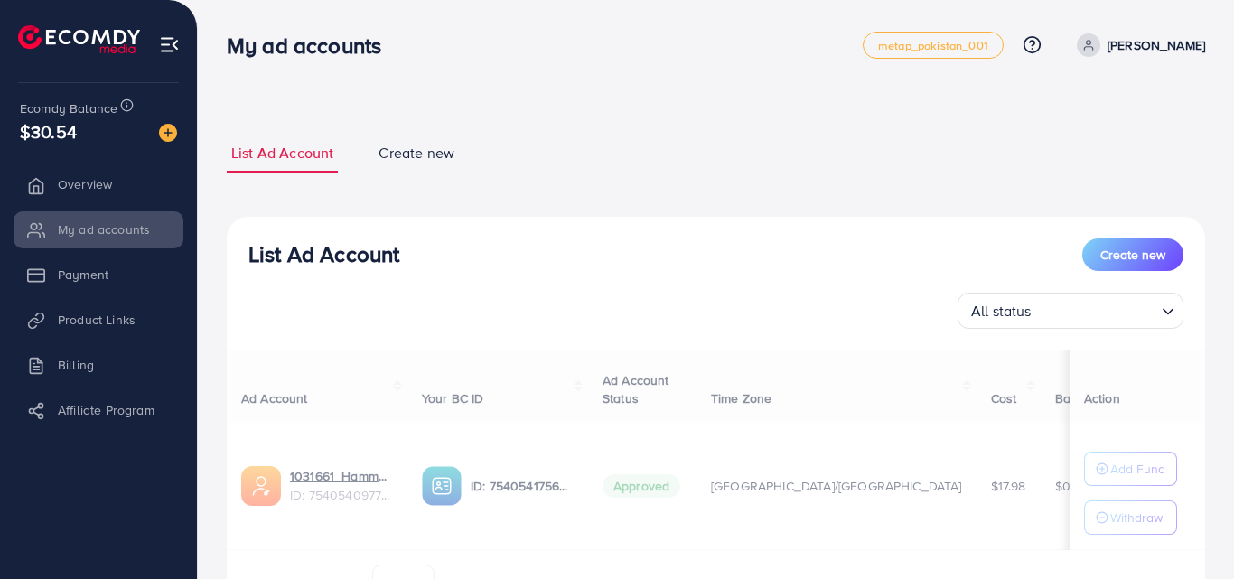 The width and height of the screenshot is (1234, 579). What do you see at coordinates (79, 39) in the screenshot?
I see `a: logo` at bounding box center [79, 39].